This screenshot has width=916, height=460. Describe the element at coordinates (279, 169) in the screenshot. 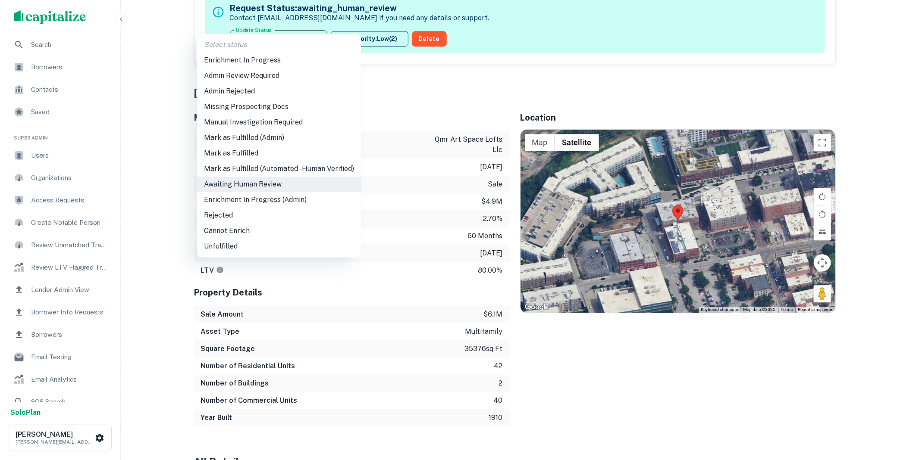

I see `li: Mark as Fulfilled (Automated - Human Verified)` at that location.